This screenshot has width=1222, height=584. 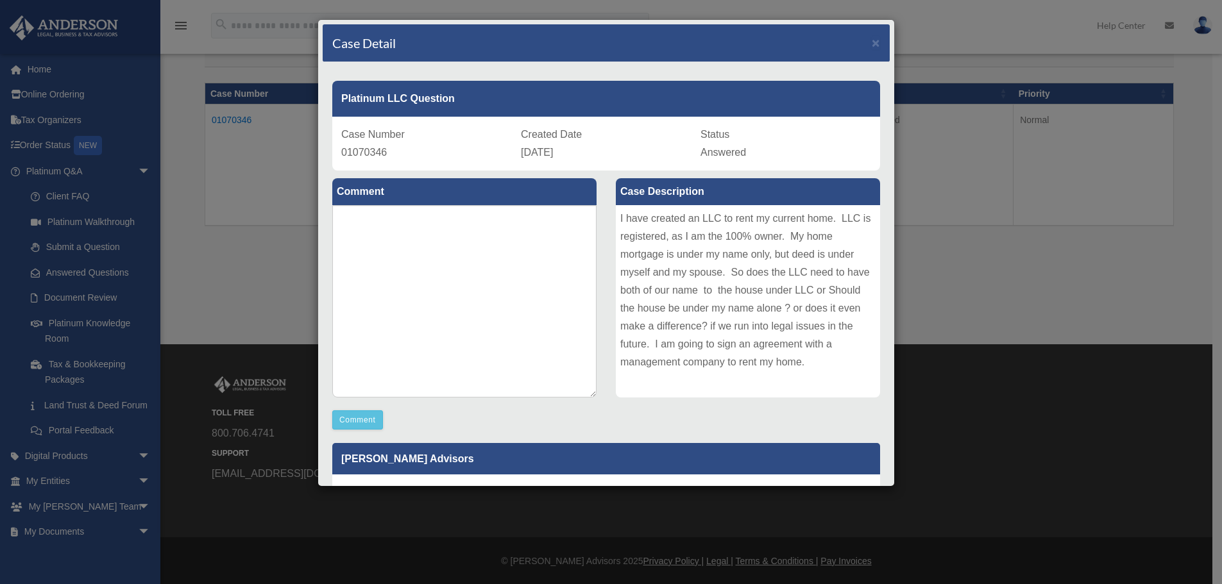 I want to click on div: I have created an LLC to rent my current home. LLC is registered, as I am the 100% owner. My home..., so click(x=748, y=302).